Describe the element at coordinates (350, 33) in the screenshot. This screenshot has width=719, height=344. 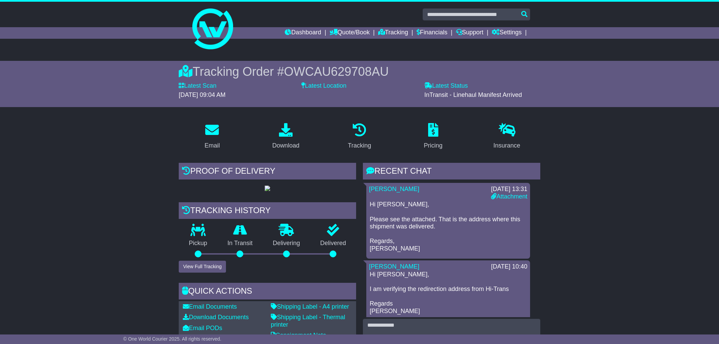
I see `a: Quote/Book` at that location.